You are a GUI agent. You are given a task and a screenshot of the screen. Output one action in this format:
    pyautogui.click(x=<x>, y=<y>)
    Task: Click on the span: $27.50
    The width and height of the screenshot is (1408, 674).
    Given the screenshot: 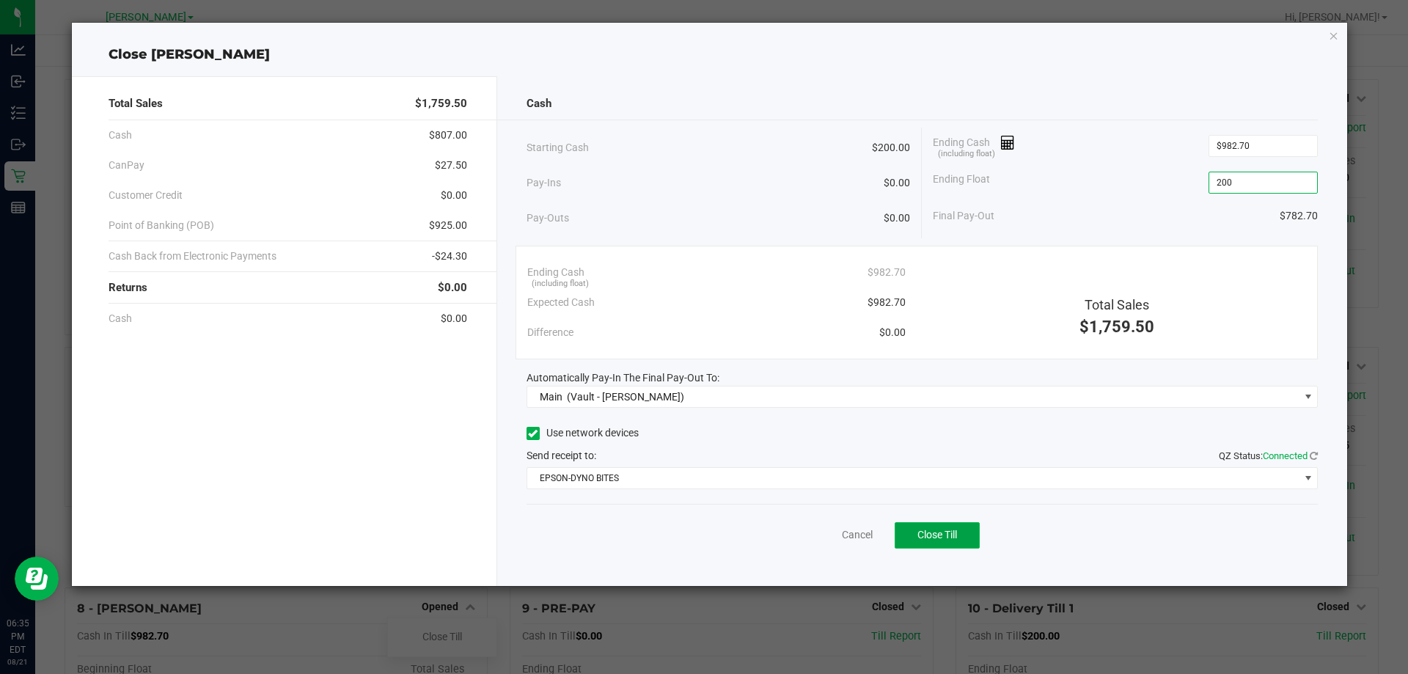 What is the action you would take?
    pyautogui.click(x=451, y=165)
    